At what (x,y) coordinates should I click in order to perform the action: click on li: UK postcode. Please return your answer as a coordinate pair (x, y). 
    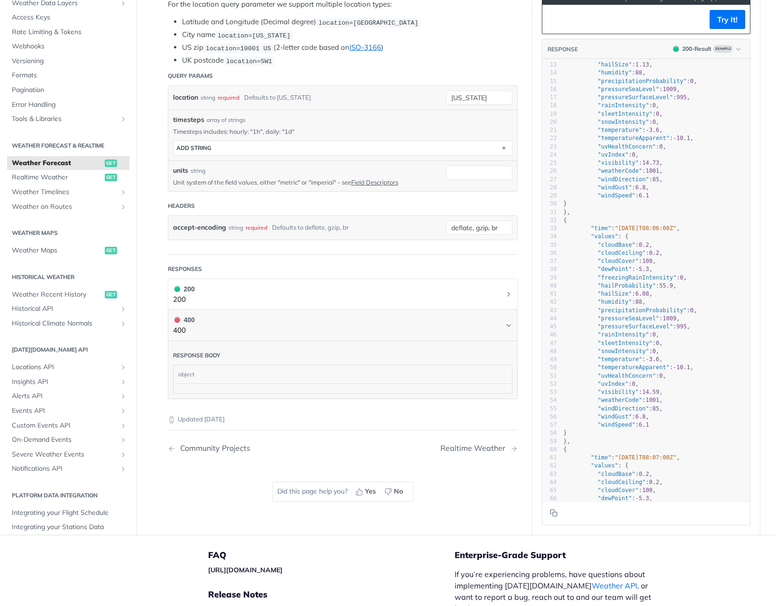
    Looking at the image, I should click on (350, 60).